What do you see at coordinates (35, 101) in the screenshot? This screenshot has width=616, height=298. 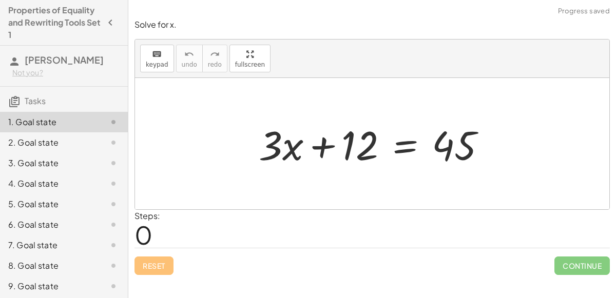 I see `span: Tasks` at bounding box center [35, 101].